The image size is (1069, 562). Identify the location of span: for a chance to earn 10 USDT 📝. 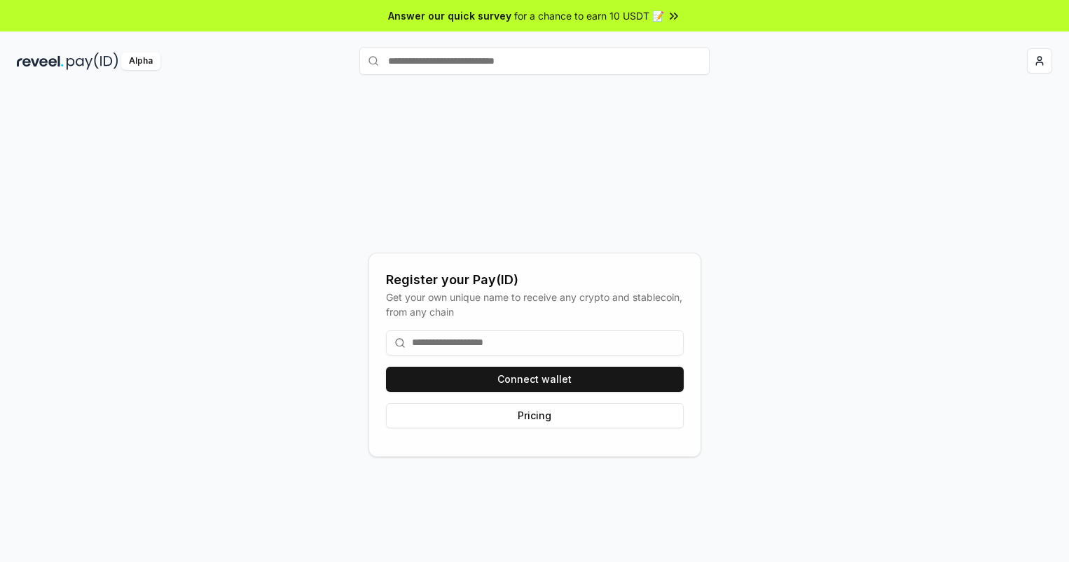
(589, 15).